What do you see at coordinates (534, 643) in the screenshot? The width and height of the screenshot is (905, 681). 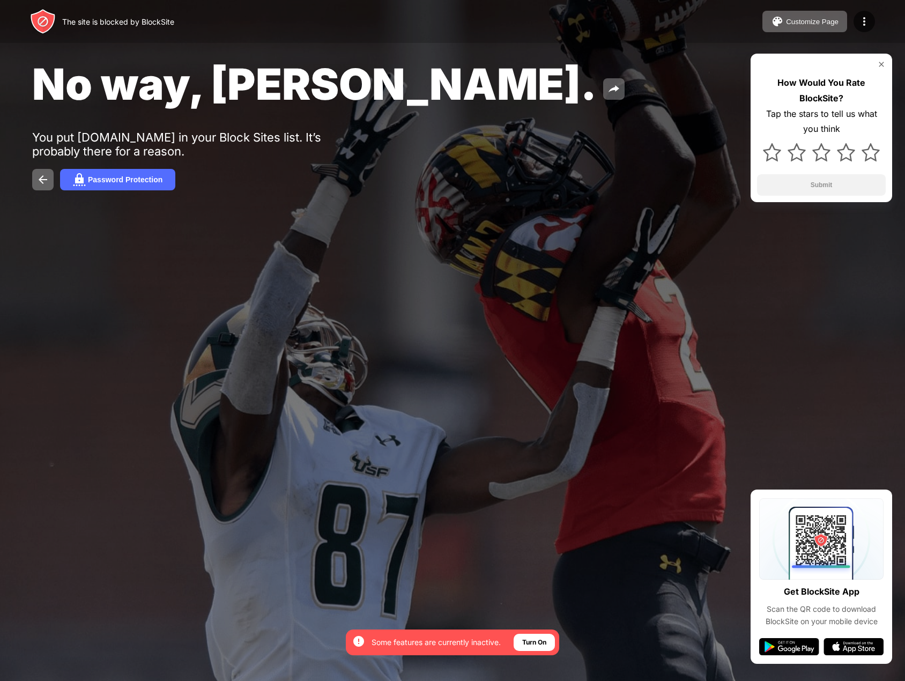 I see `div: Turn On` at bounding box center [534, 643].